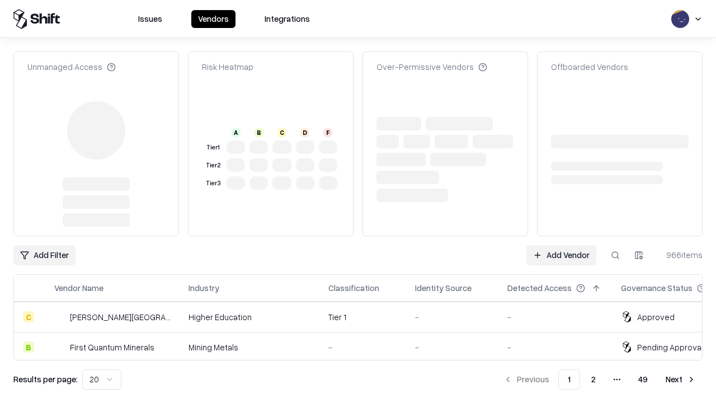 The image size is (716, 403). Describe the element at coordinates (569, 379) in the screenshot. I see `button: 1` at that location.